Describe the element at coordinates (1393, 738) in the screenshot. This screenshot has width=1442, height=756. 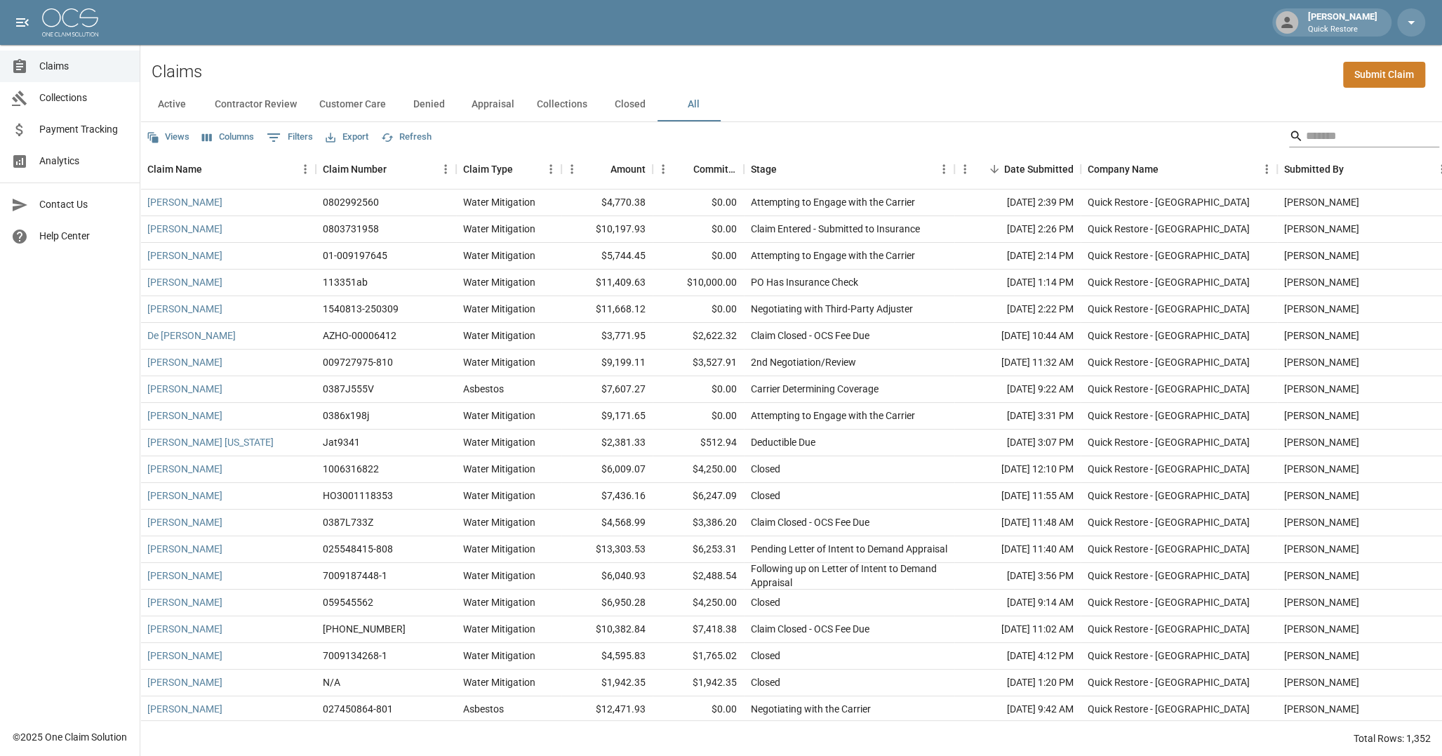
I see `div: Total Rows: 1,352` at that location.